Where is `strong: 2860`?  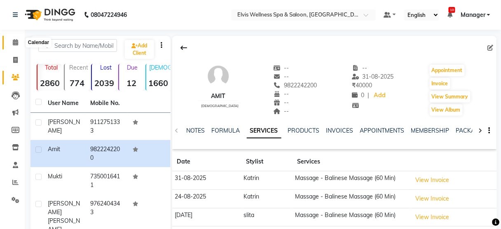
strong: 2860 is located at coordinates (50, 83).